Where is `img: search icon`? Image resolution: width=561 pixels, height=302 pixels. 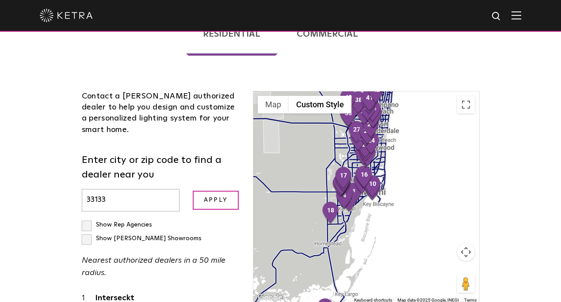
img: search icon is located at coordinates (496, 16).